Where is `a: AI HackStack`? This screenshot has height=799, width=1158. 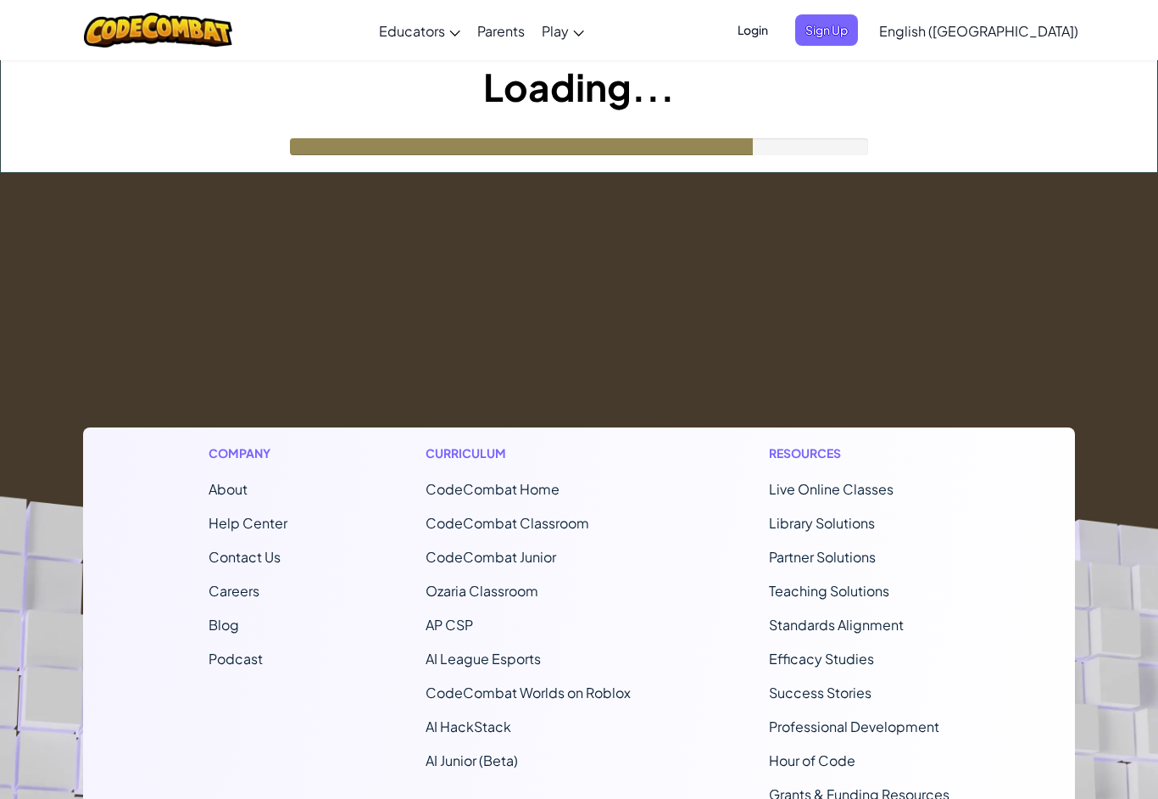
a: AI HackStack is located at coordinates (468, 726).